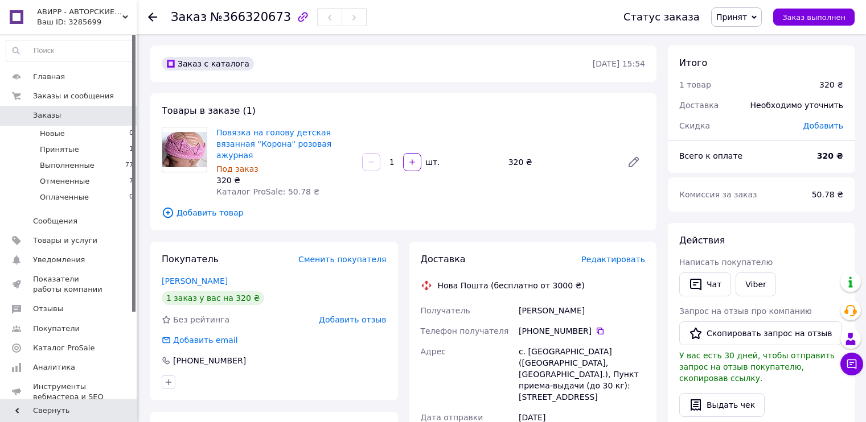 The image size is (866, 422). What do you see at coordinates (208, 110) in the screenshot?
I see `span: Товары в заказе (1)` at bounding box center [208, 110].